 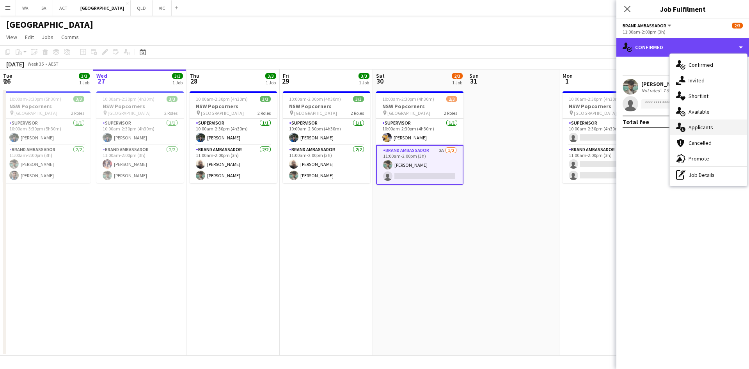 I want to click on app-card-role: Supervisor1A0/110:00am-2:30pm (4h30m), so click(x=606, y=132).